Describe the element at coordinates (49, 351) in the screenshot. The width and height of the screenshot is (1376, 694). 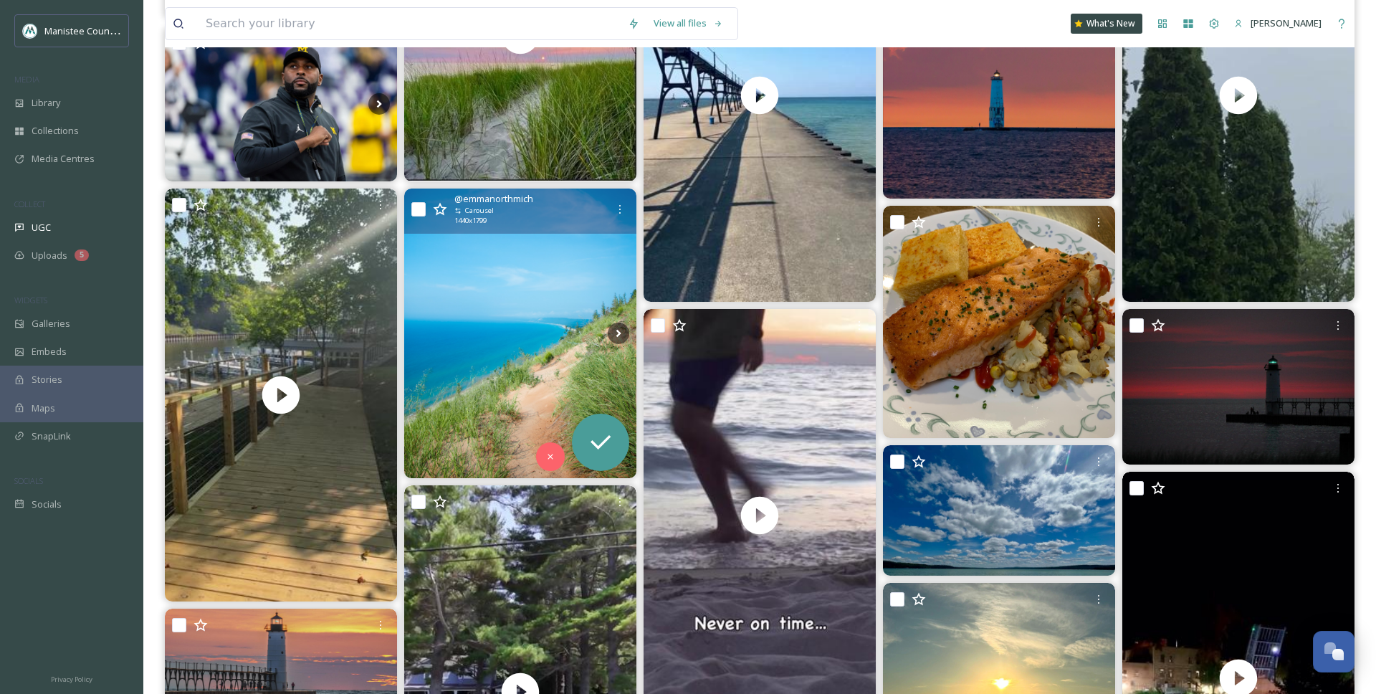
I see `span: Embeds` at that location.